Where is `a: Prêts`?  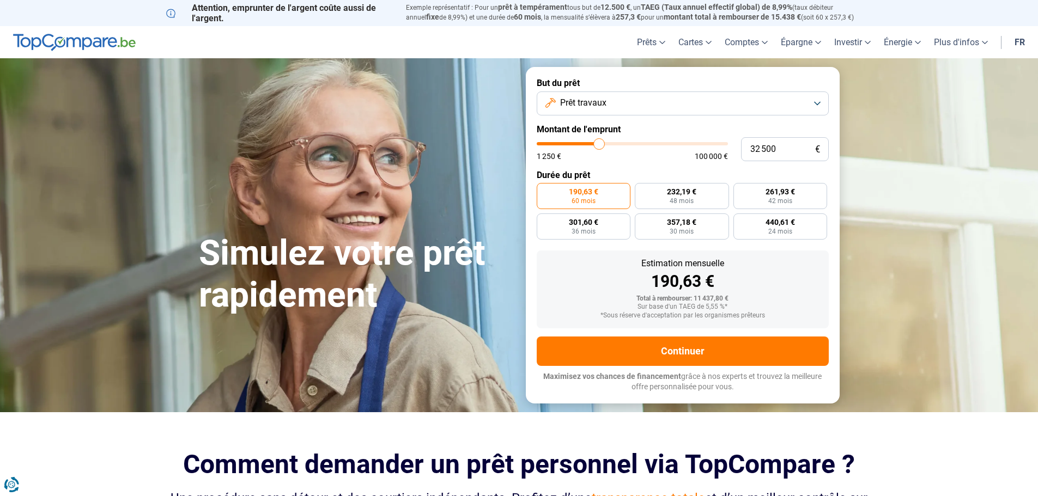
a: Prêts is located at coordinates (651, 42).